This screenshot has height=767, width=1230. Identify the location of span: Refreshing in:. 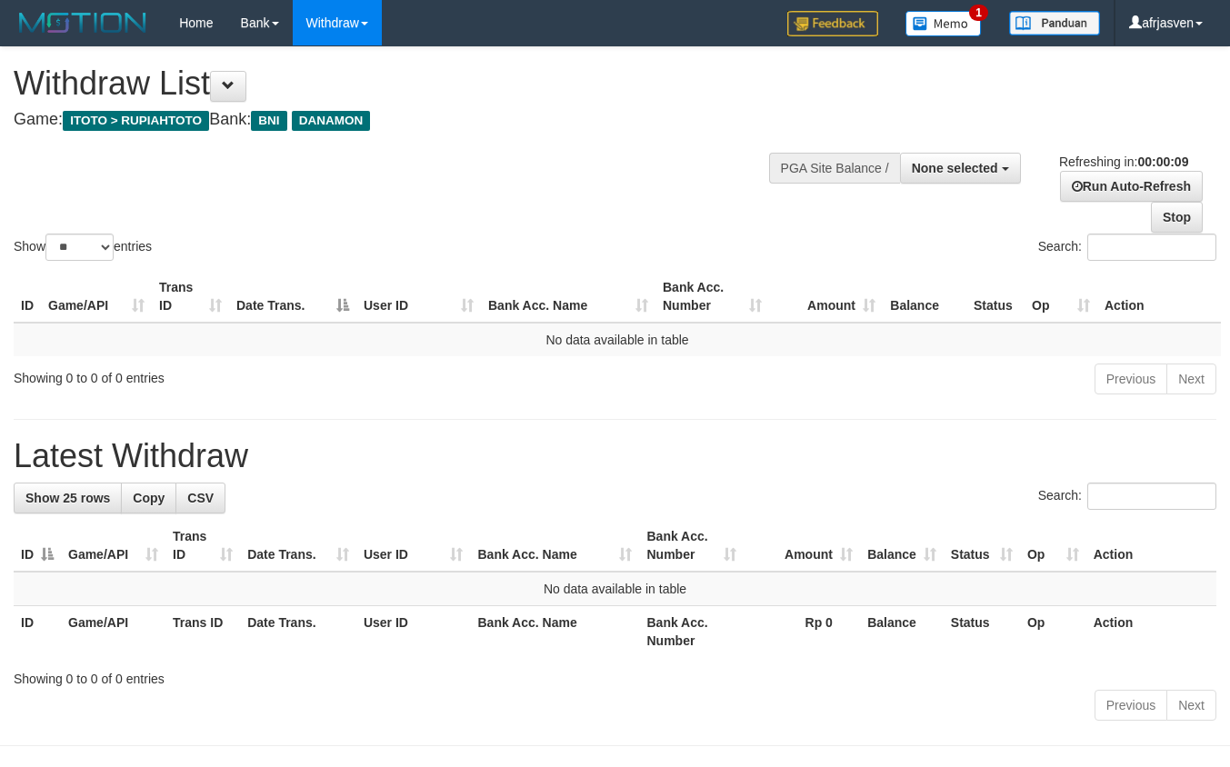
(1124, 162).